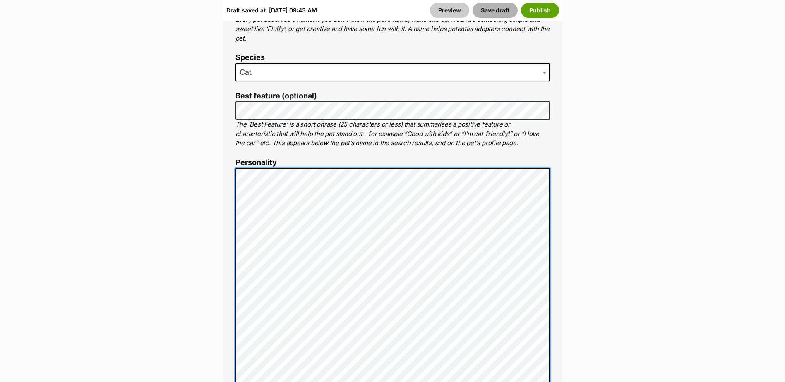 Image resolution: width=785 pixels, height=382 pixels. What do you see at coordinates (393, 29) in the screenshot?
I see `p: Every pet deserves a name. If you don’t know the pet’s name, make one up! It can be something sim...` at bounding box center [393, 29].